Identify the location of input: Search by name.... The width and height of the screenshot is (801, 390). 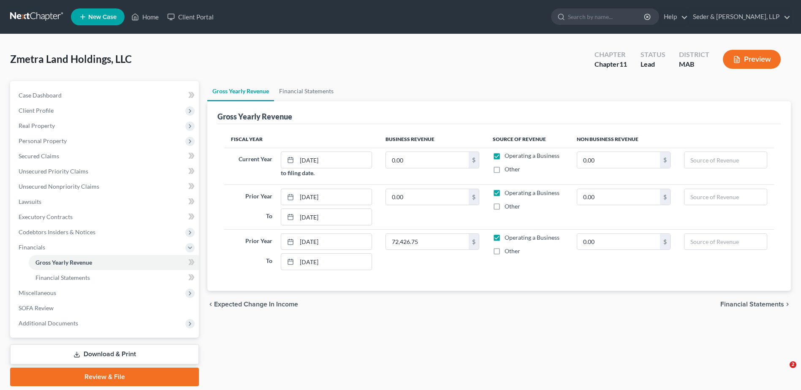
(606, 16).